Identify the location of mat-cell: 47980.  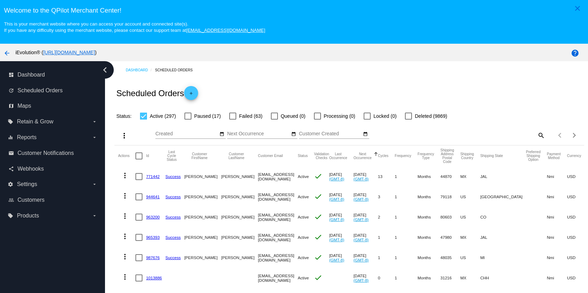
(450, 238).